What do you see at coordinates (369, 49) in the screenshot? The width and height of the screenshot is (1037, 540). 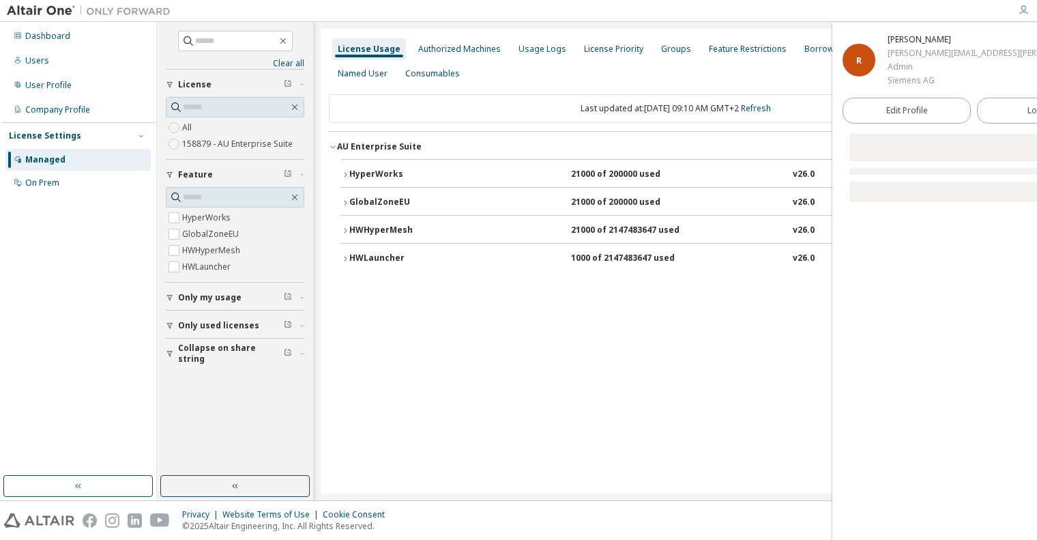 I see `div: License Usage` at bounding box center [369, 49].